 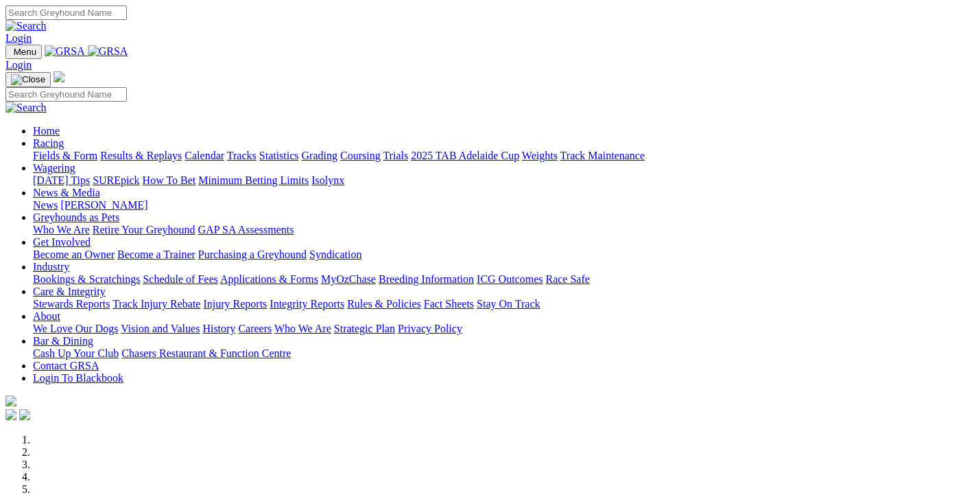 I want to click on a: Strategic Plan, so click(x=364, y=328).